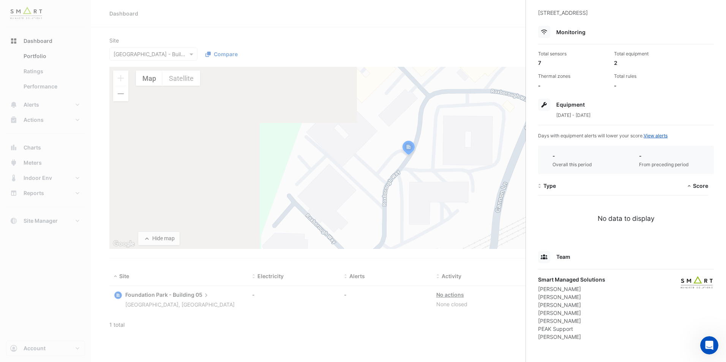  I want to click on div: Total rules, so click(649, 76).